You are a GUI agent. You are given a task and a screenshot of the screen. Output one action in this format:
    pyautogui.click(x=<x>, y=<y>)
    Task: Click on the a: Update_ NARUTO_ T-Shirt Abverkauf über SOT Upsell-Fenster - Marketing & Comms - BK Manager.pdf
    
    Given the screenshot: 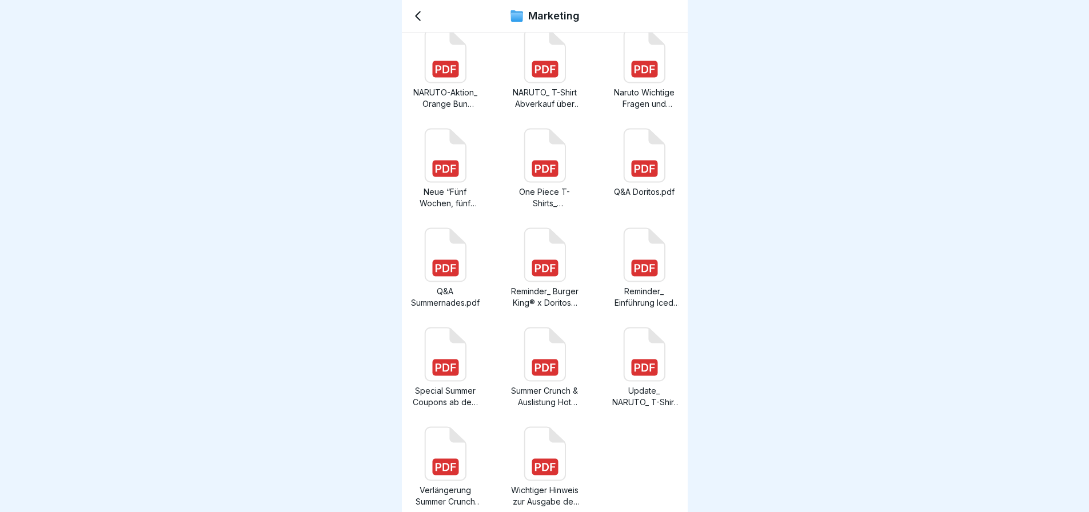 What is the action you would take?
    pyautogui.click(x=644, y=367)
    